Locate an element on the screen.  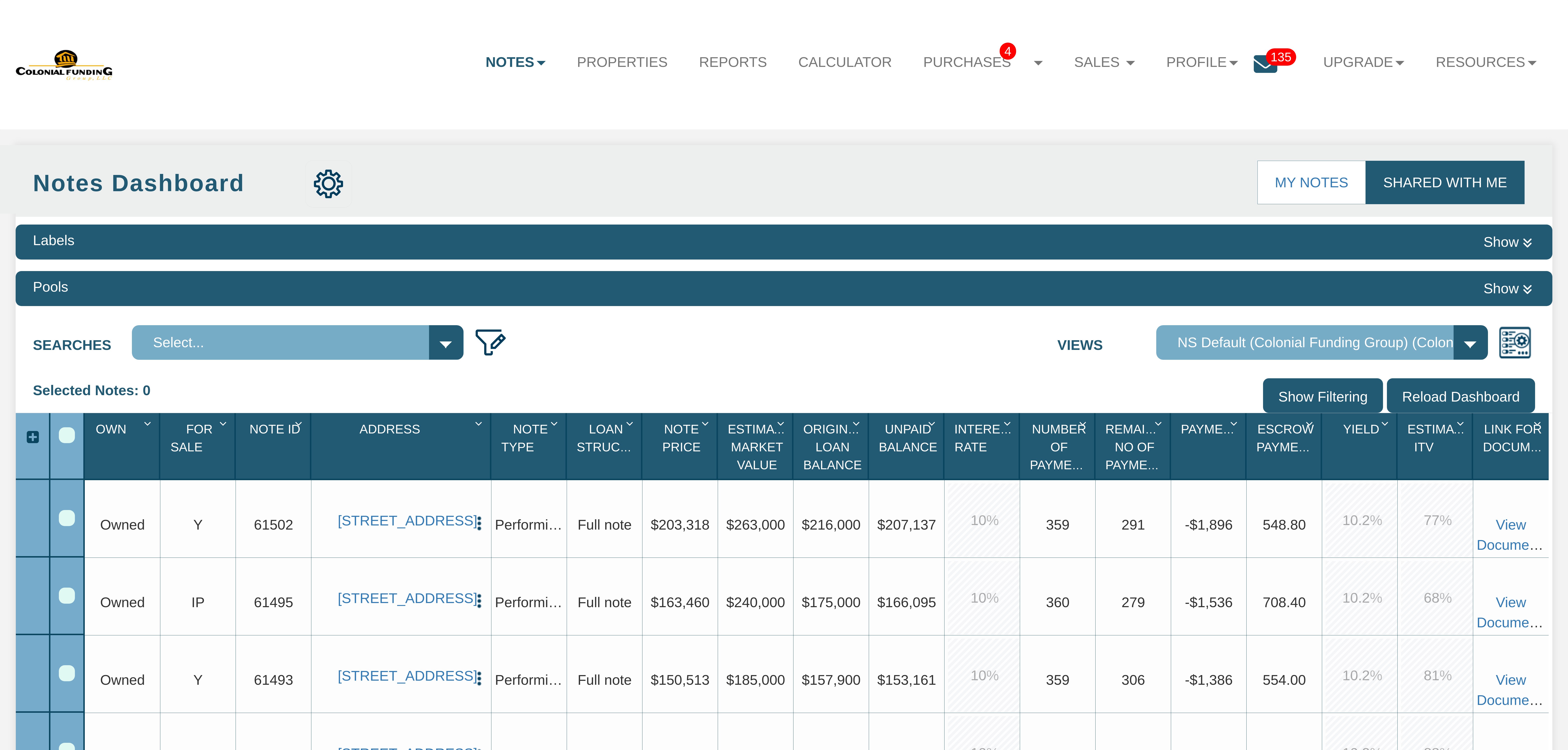
div: Payment(P&I) Sort None is located at coordinates (1210, 446).